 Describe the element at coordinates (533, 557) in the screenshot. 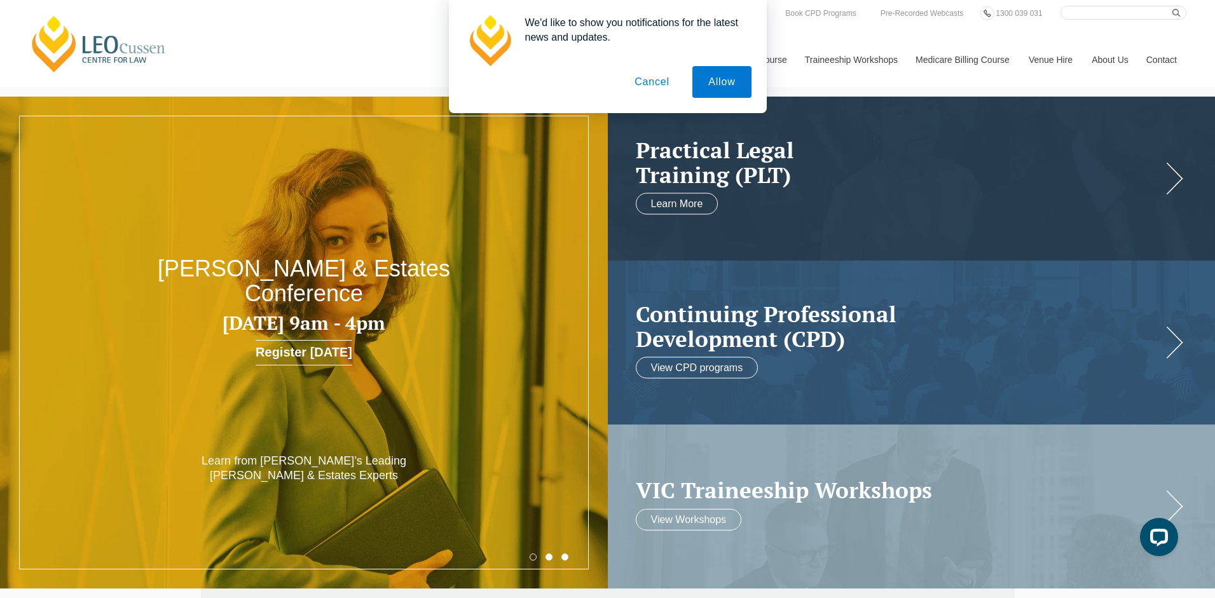

I see `button: 1` at that location.